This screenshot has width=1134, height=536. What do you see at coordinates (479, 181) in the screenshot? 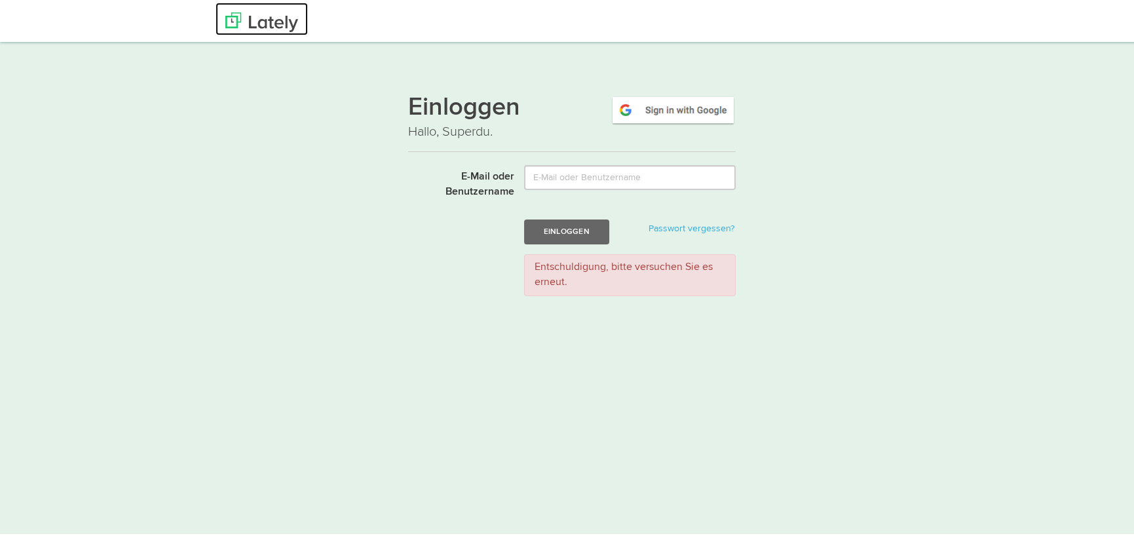
I see `font: E-Mail oder Benutzername` at bounding box center [479, 181].